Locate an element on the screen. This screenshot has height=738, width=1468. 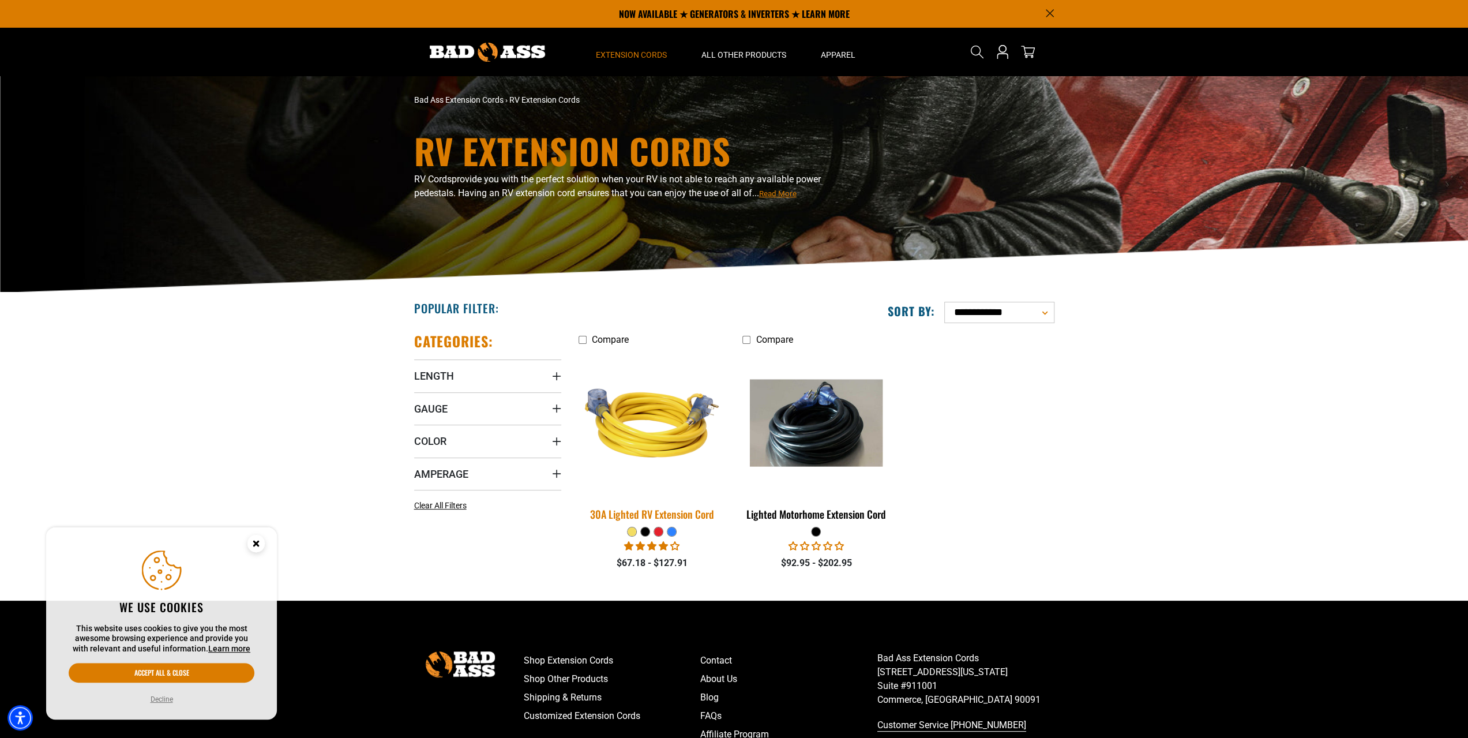
a: Clear All Filters is located at coordinates (443, 505).